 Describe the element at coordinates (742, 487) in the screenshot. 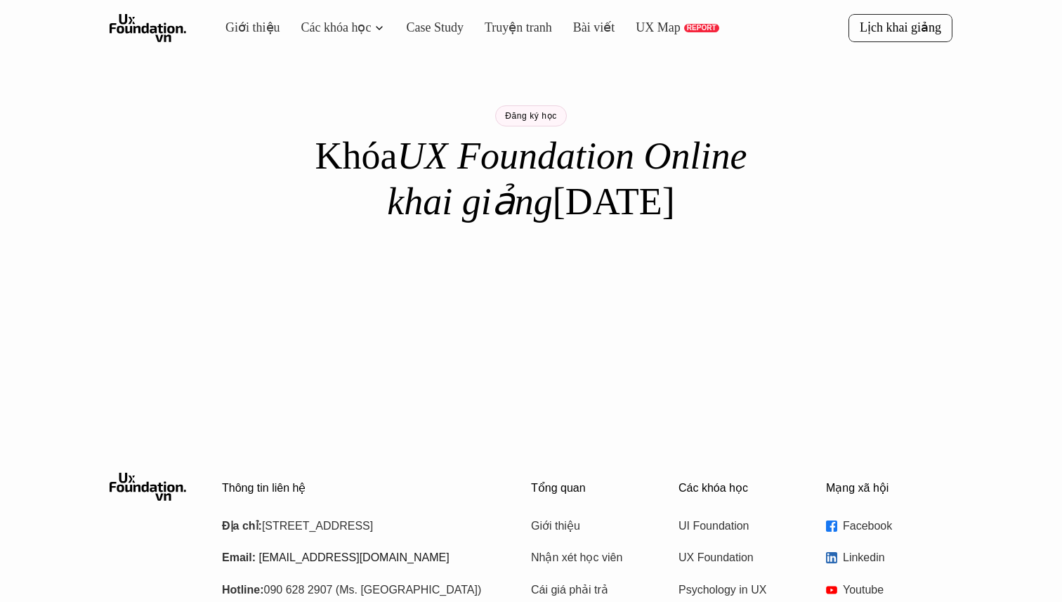

I see `p: Các khóa học` at that location.